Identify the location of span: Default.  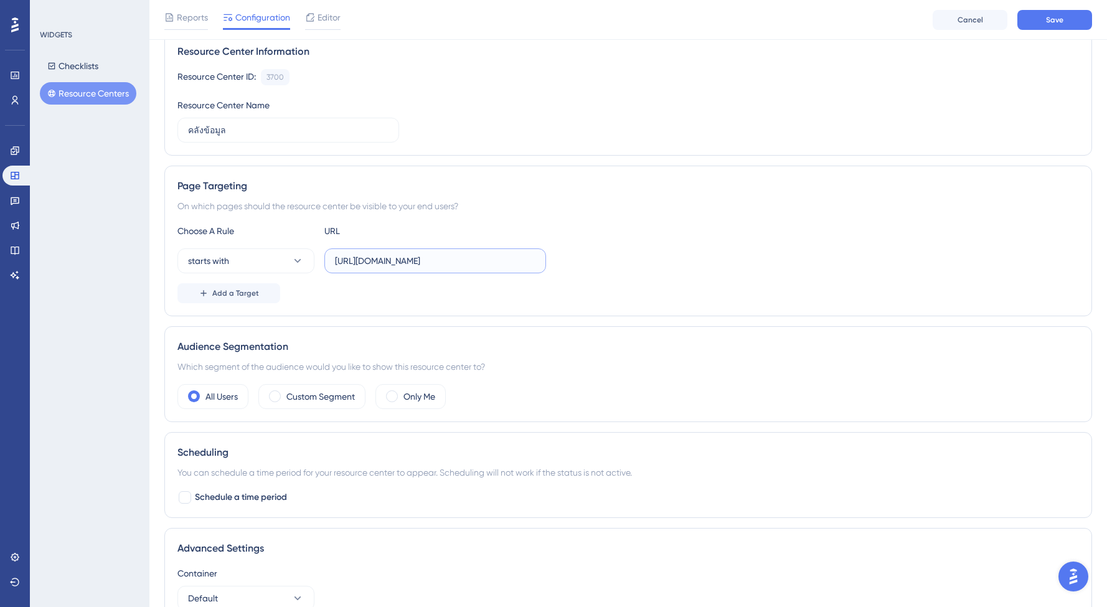
(203, 598).